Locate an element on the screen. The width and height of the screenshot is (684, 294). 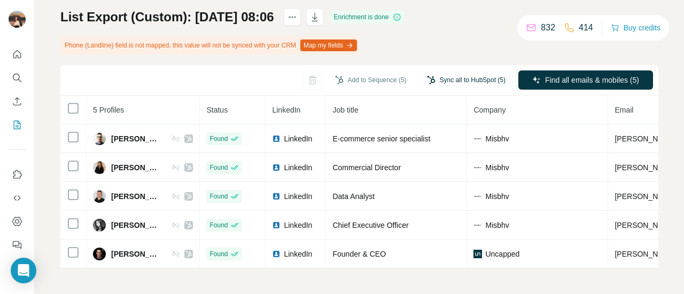
button: Add to Sequence (5) is located at coordinates (371, 80).